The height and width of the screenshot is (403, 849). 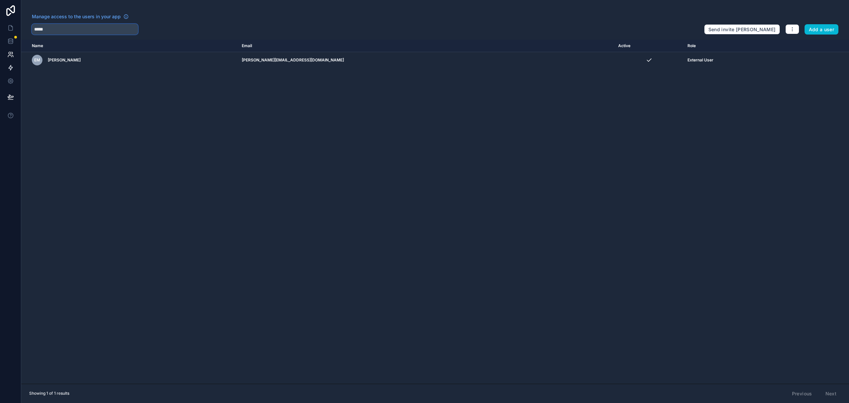 What do you see at coordinates (426, 46) in the screenshot?
I see `th: Email` at bounding box center [426, 46].